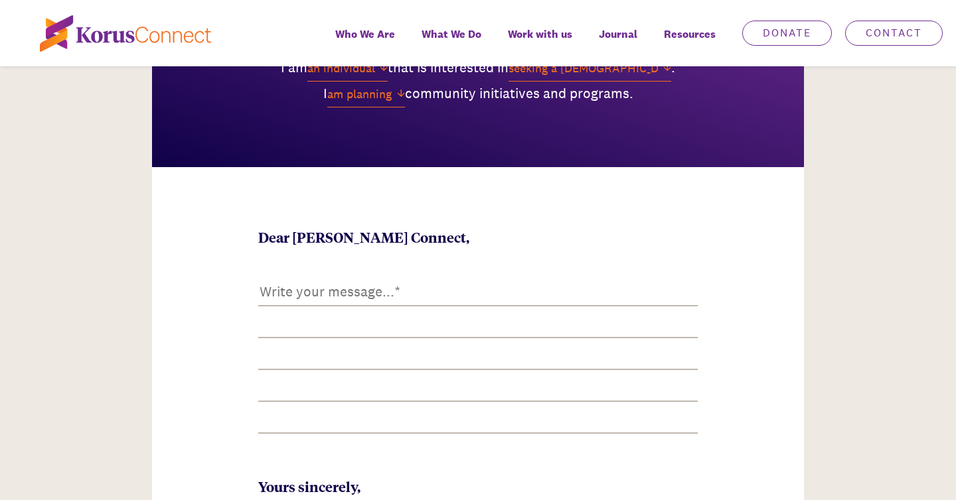  What do you see at coordinates (893, 33) in the screenshot?
I see `a: Contact` at bounding box center [893, 33].